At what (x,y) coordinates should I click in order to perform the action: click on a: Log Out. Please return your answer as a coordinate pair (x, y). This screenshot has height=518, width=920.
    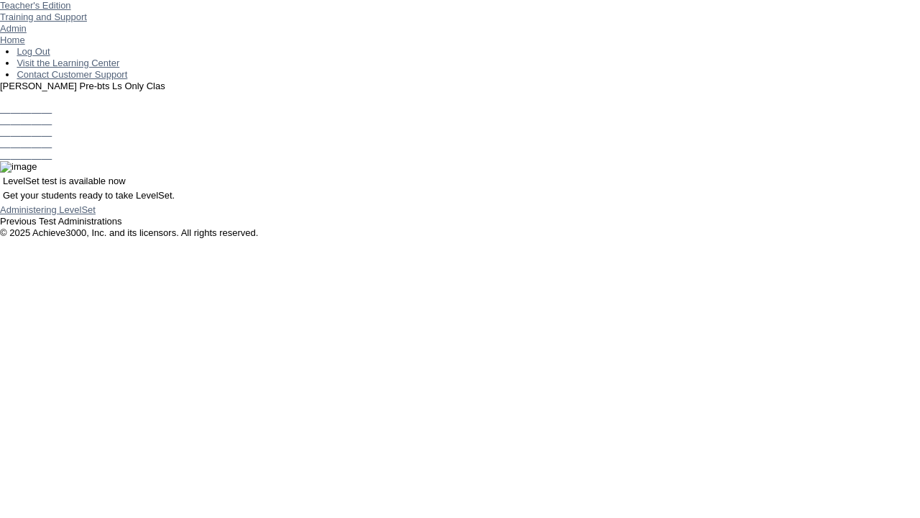
    Looking at the image, I should click on (33, 51).